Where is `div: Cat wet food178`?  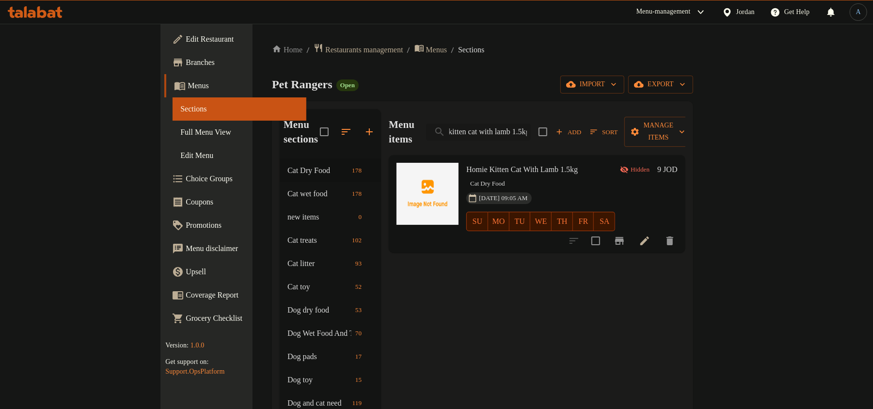 div: Cat wet food178 is located at coordinates (330, 194).